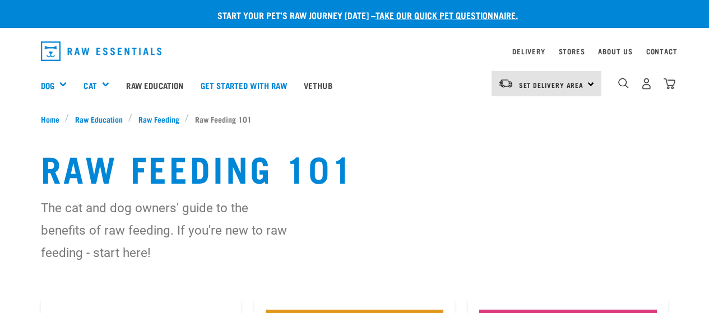 The height and width of the screenshot is (313, 709). I want to click on a: Cat, so click(90, 85).